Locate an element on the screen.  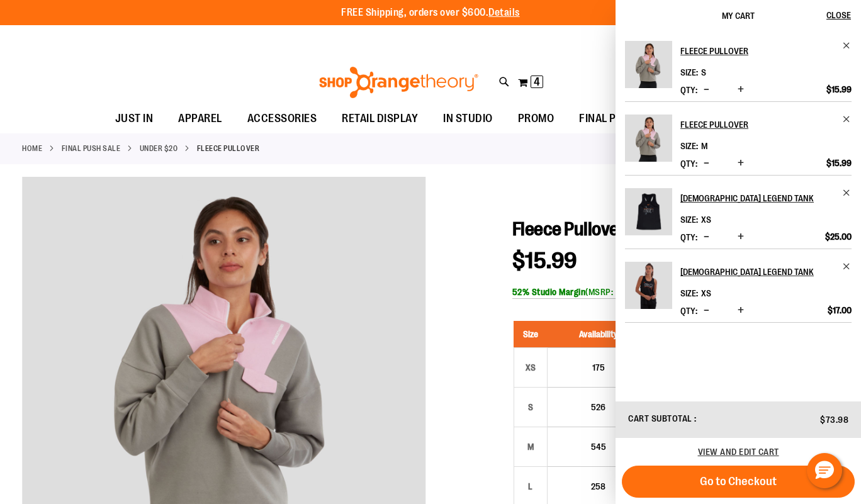
a: JUST IN is located at coordinates (134, 119).